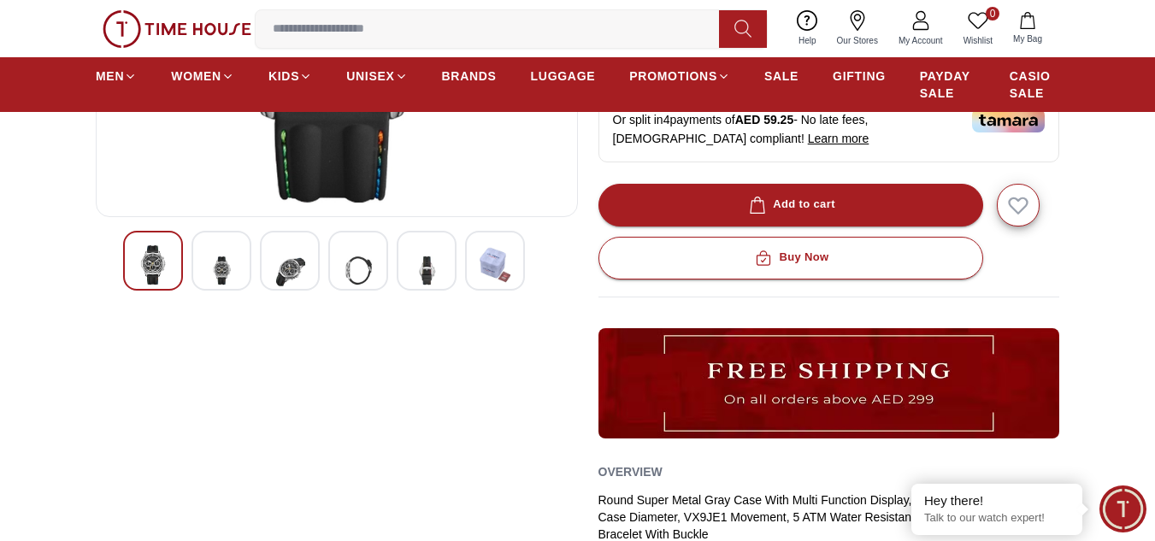  What do you see at coordinates (469, 76) in the screenshot?
I see `a: BRANDS` at bounding box center [469, 76].